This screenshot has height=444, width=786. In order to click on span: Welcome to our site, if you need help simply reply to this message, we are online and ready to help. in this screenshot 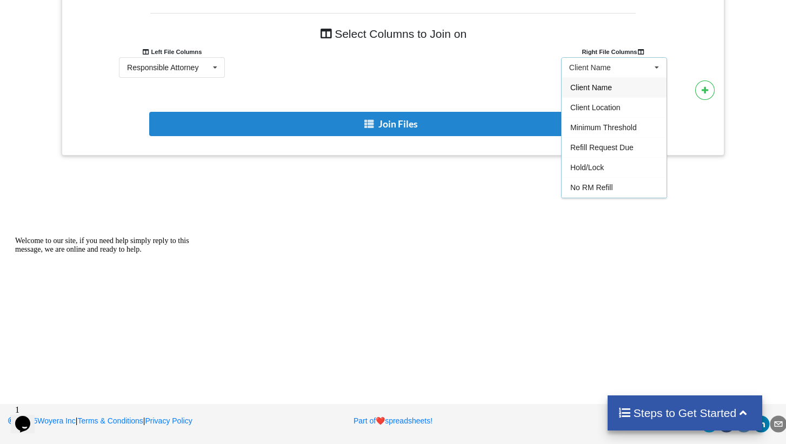, I will do `click(91, 12)`.